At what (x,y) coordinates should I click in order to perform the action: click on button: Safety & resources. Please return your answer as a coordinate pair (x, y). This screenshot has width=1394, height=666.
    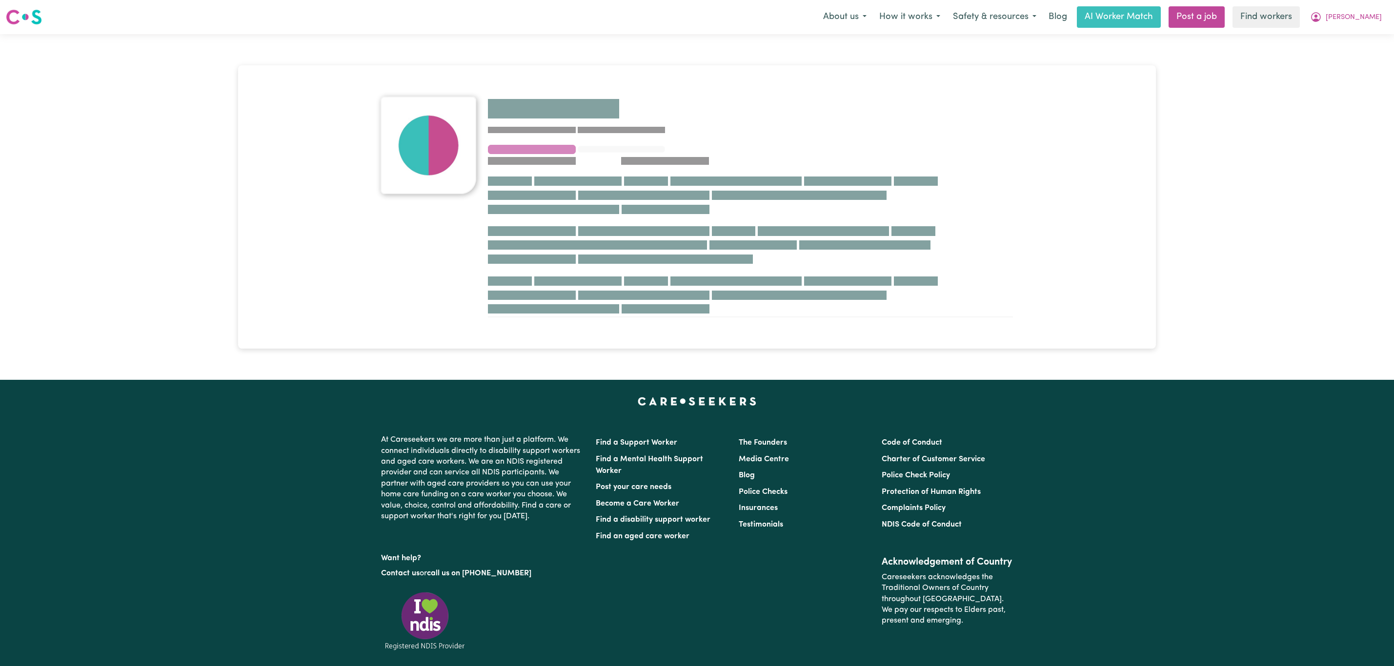
    Looking at the image, I should click on (994, 17).